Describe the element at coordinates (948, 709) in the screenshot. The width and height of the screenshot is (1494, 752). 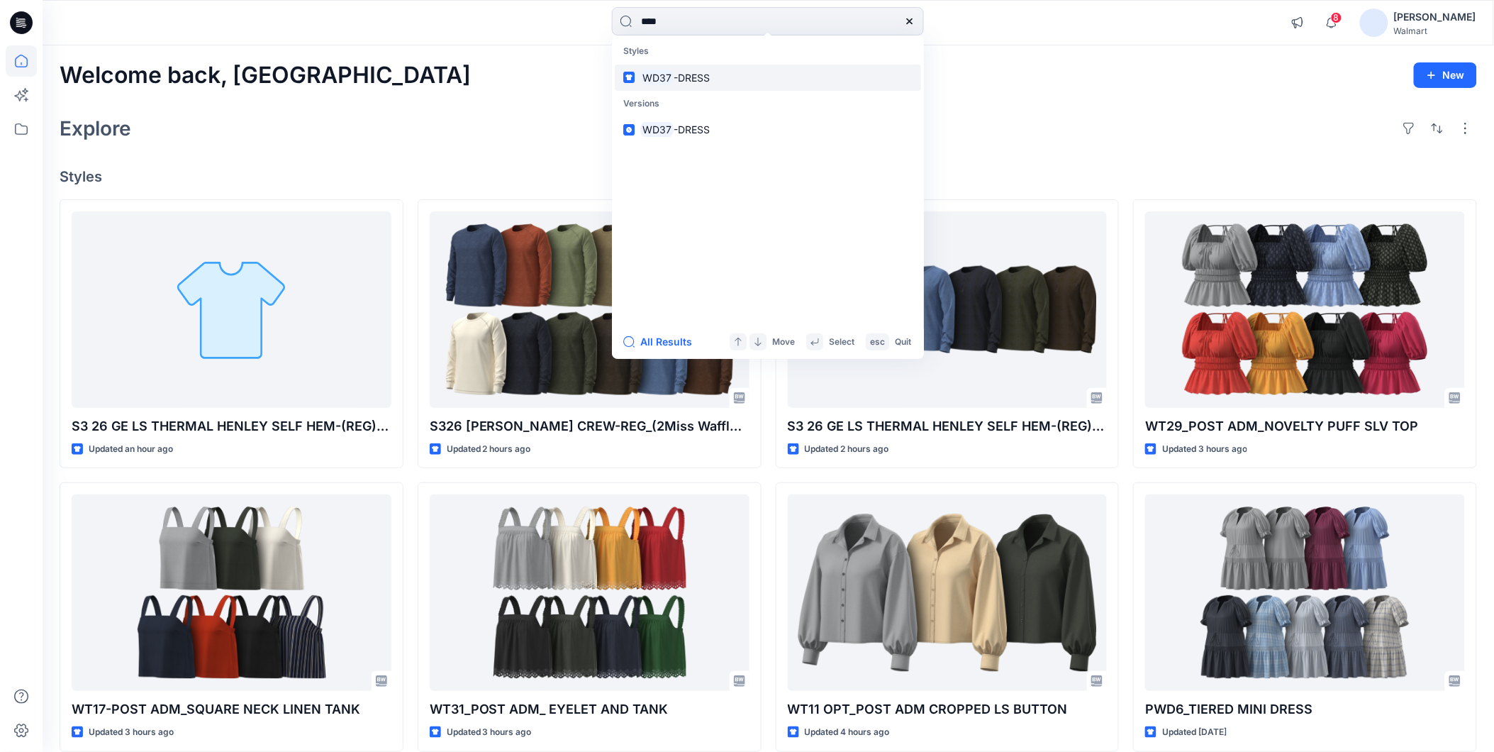
I see `p: WT11 OPT_POST ADM CROPPED LS BUTTON` at that location.